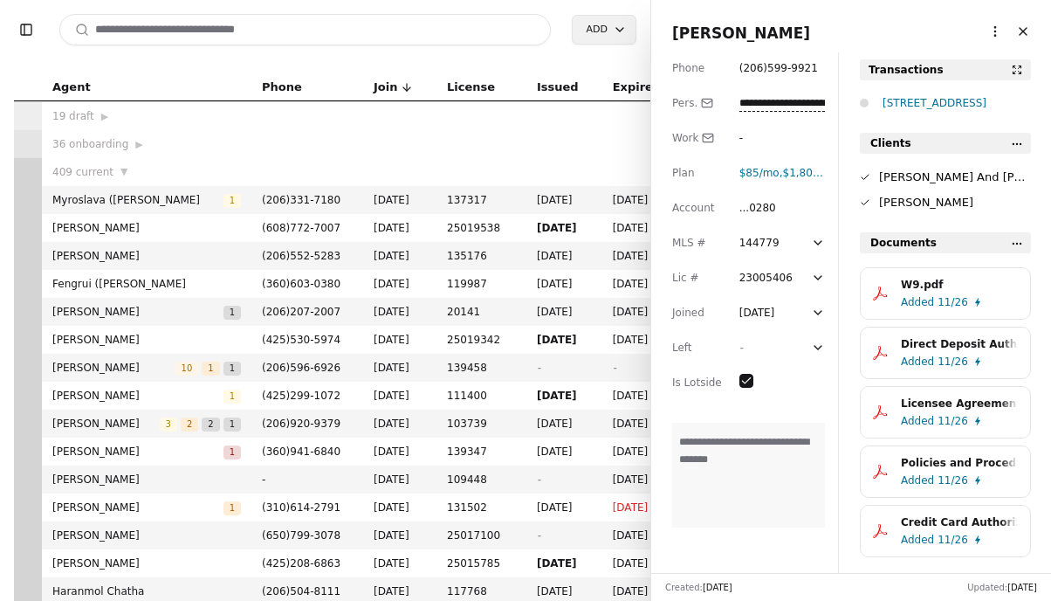 The width and height of the screenshot is (1051, 601). I want to click on span: Phone, so click(282, 87).